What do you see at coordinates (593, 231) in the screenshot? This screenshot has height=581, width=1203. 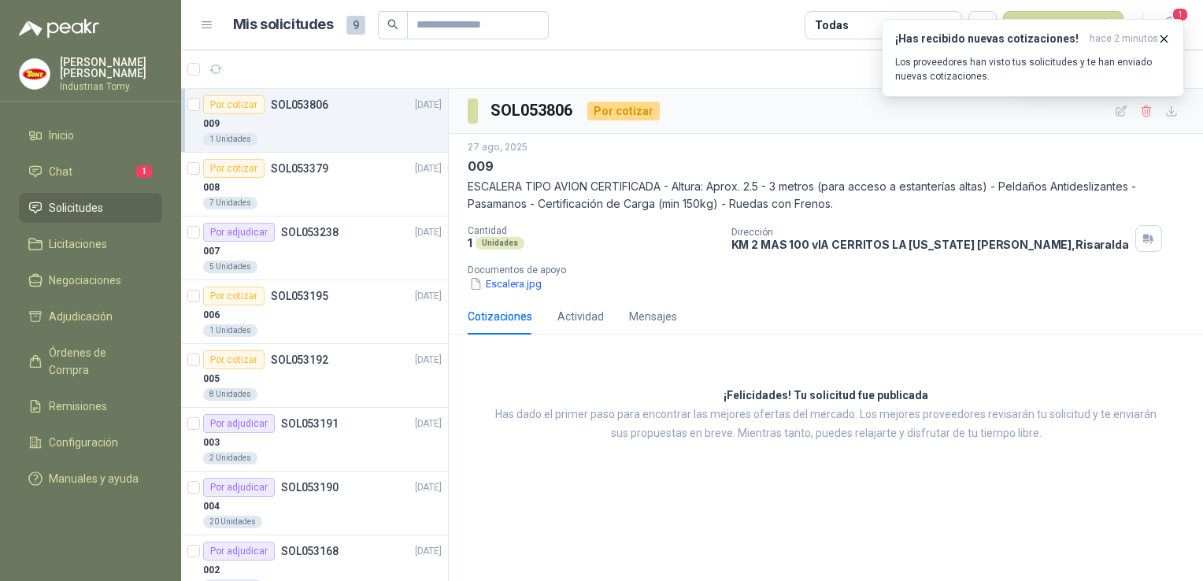 I see `p: Cantidad` at bounding box center [593, 231].